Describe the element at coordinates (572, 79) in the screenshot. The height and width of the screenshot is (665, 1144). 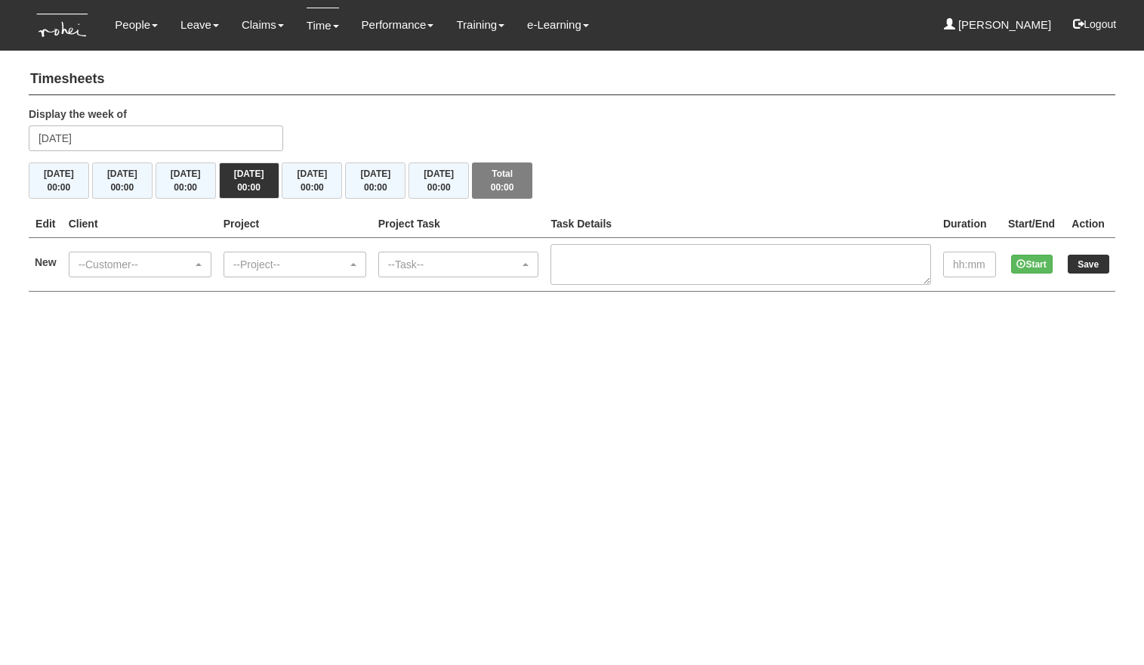
I see `h4: Timesheets` at that location.